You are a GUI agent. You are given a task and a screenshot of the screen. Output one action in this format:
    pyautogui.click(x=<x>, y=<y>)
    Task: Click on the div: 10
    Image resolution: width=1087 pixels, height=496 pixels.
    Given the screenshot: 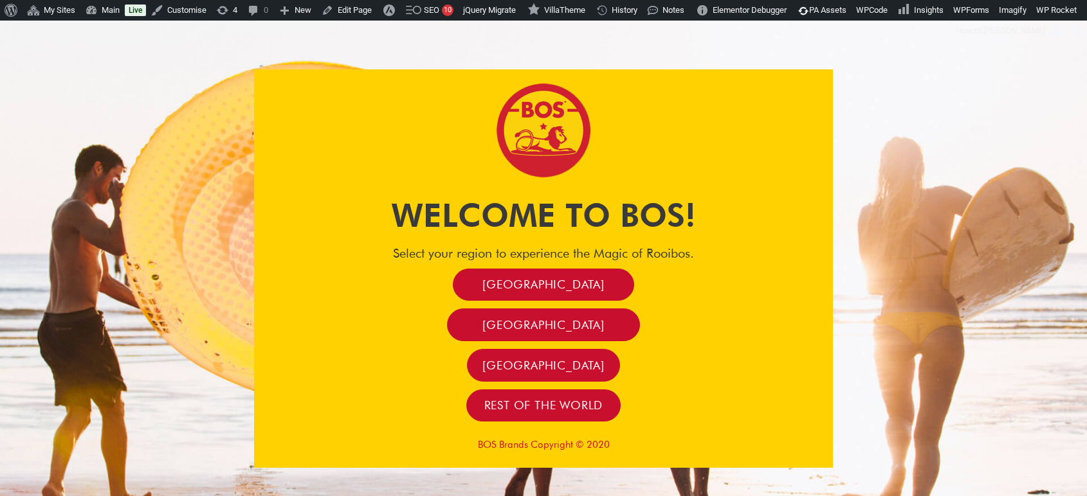 What is the action you would take?
    pyautogui.click(x=447, y=10)
    